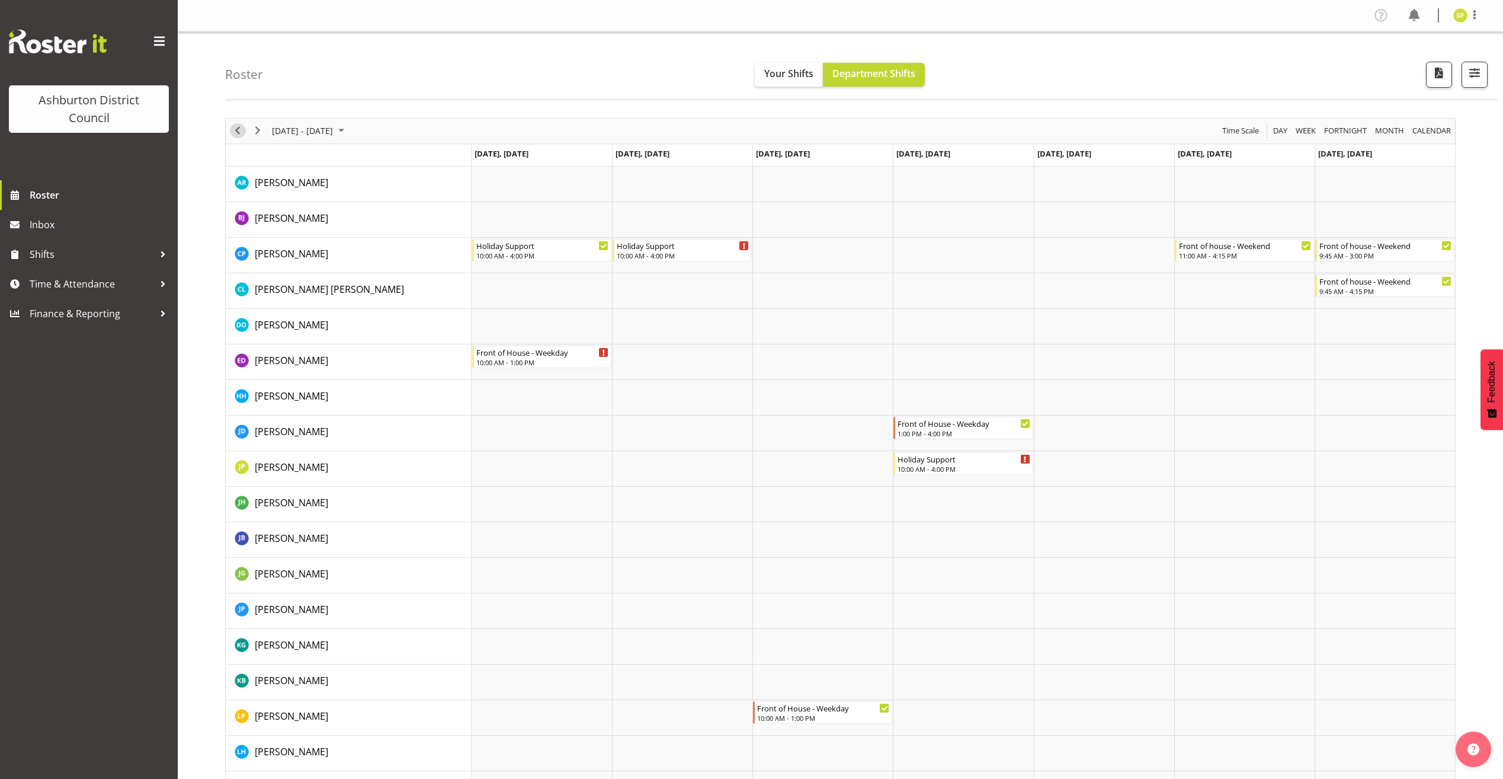  Describe the element at coordinates (1280, 130) in the screenshot. I see `button: Timeline Day` at that location.